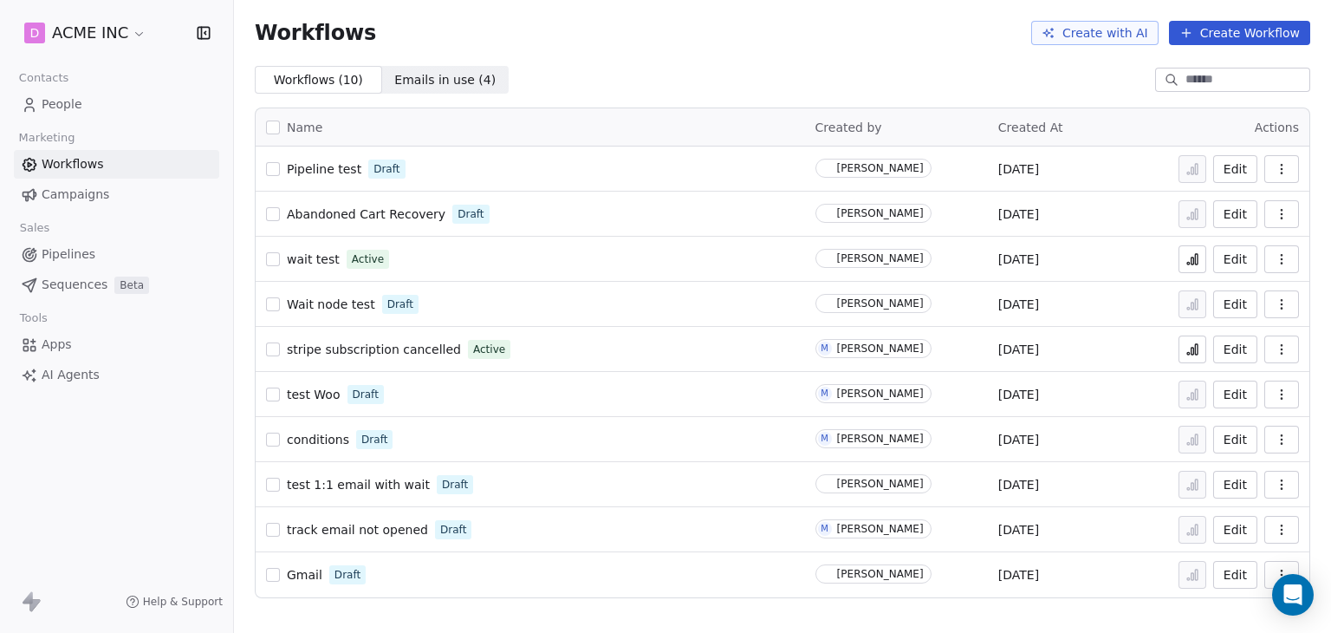 The height and width of the screenshot is (633, 1331). Describe the element at coordinates (116, 164) in the screenshot. I see `a: Workflows` at that location.